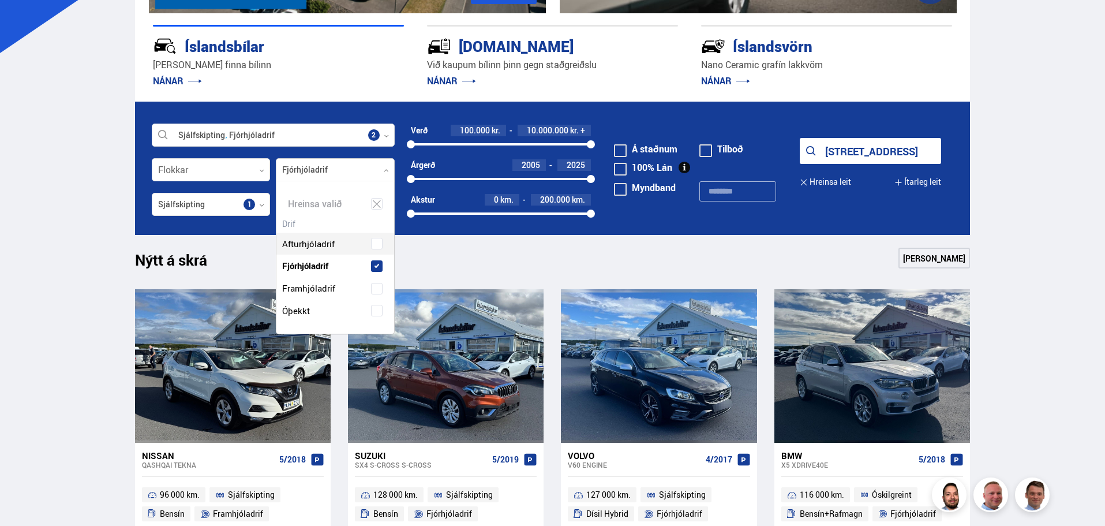 This screenshot has width=1105, height=526. Describe the element at coordinates (643, 167) in the screenshot. I see `label: 100% Lán` at that location.